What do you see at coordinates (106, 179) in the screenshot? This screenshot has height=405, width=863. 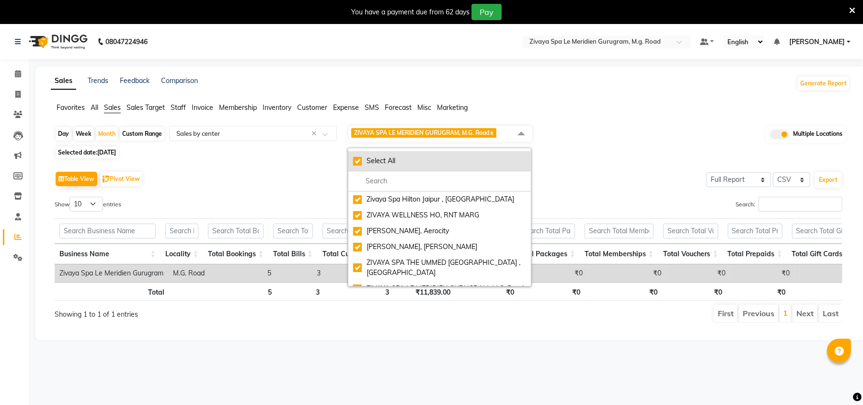 I see `img: pivot.png` at bounding box center [106, 179].